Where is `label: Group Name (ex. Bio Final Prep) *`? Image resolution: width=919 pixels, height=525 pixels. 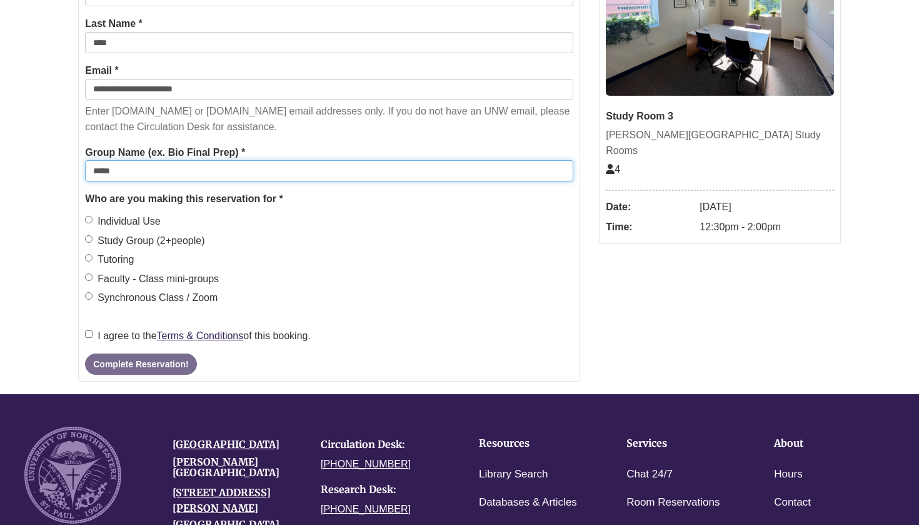 label: Group Name (ex. Bio Final Prep) * is located at coordinates (165, 153).